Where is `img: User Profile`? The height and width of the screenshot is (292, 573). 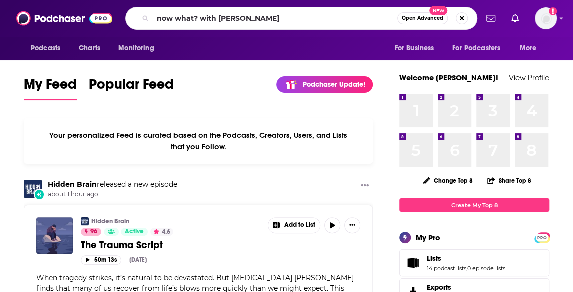
img: User Profile is located at coordinates (545, 18).